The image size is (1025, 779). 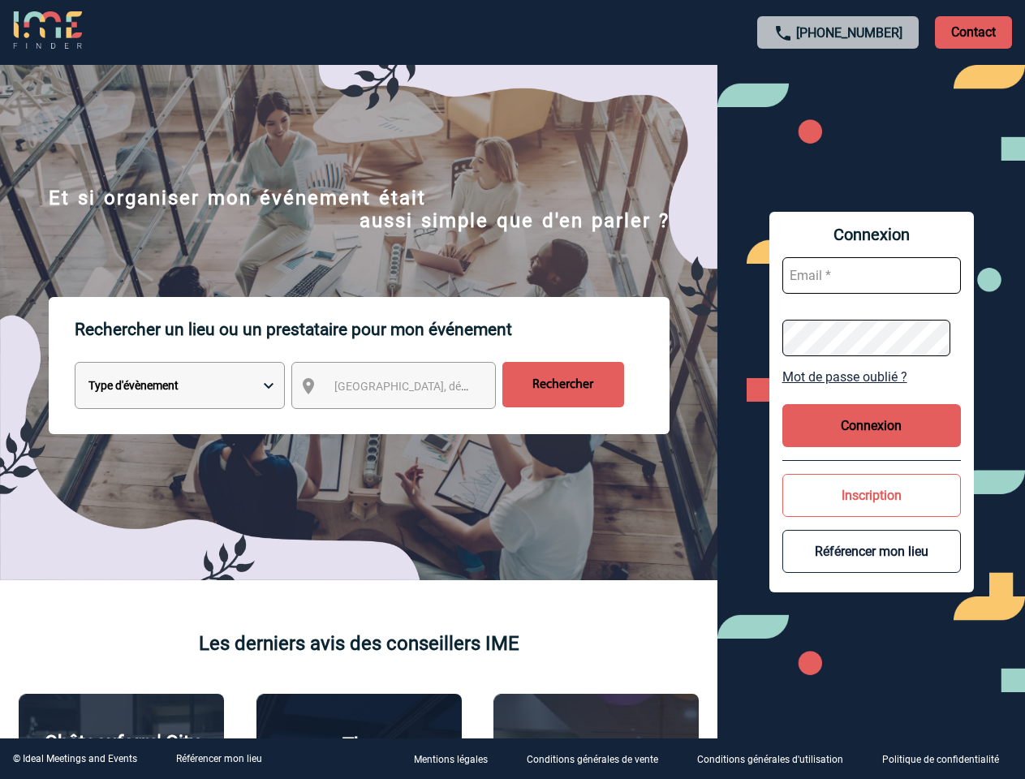 What do you see at coordinates (599, 759) in the screenshot?
I see `a: Conditions générales de vente` at bounding box center [599, 759].